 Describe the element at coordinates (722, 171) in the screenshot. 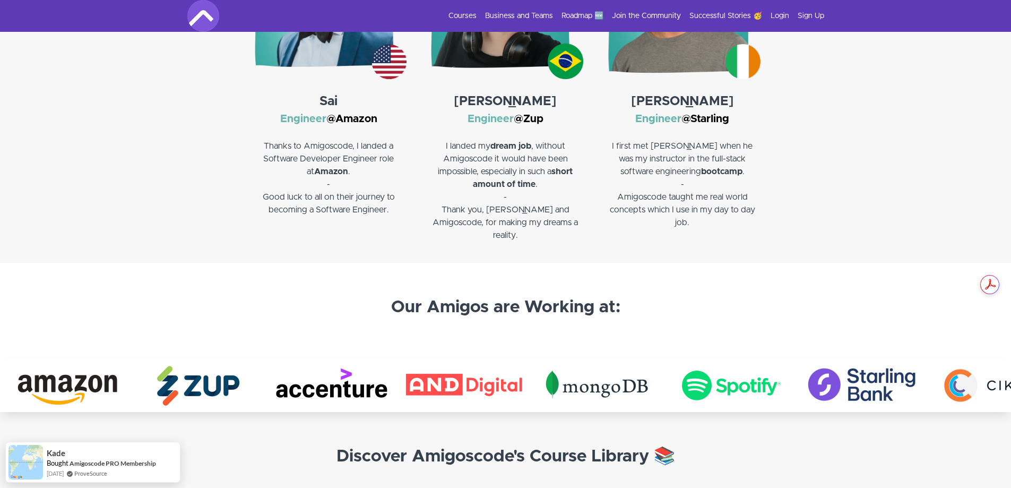

I see `strong: bootcamp` at that location.